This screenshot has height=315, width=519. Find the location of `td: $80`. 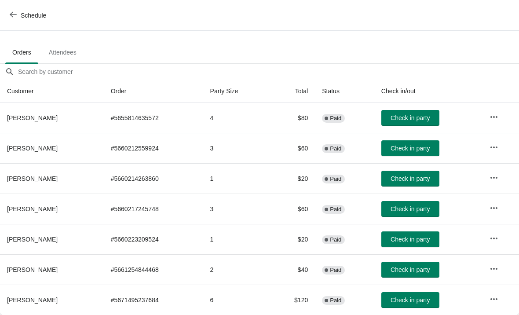

td: $80 is located at coordinates (292, 118).